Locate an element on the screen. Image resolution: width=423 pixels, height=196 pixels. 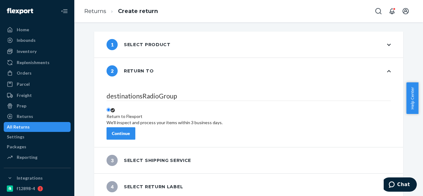
div: We'll inspect and process your items within 3 business days. is located at coordinates (164, 123).